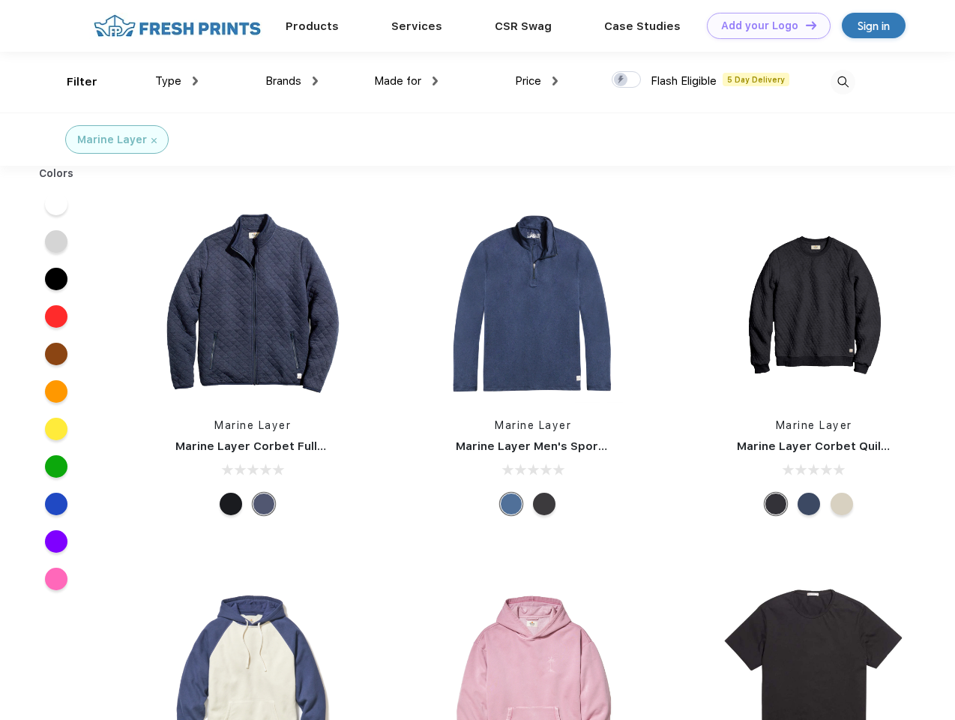  What do you see at coordinates (56, 173) in the screenshot?
I see `div: Colors` at bounding box center [56, 173].